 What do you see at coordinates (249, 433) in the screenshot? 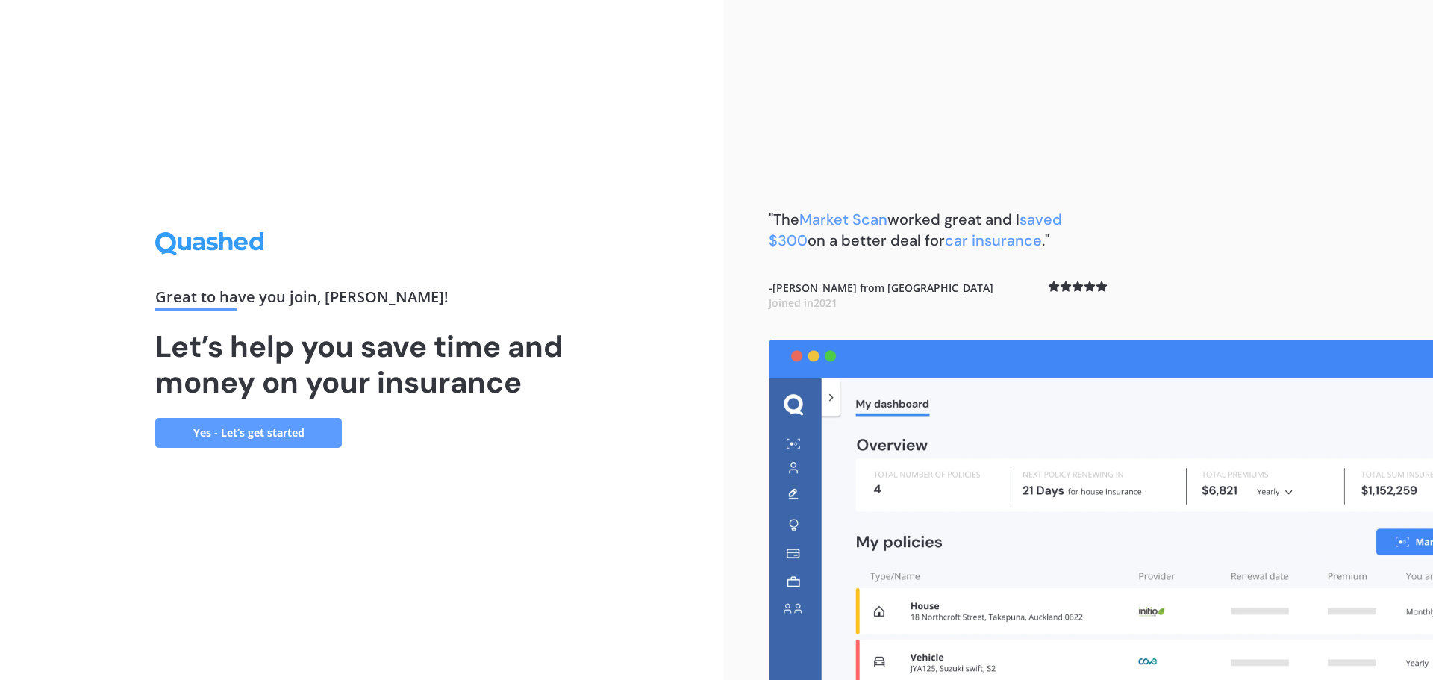
I see `a: Yes - Let’s get started` at bounding box center [249, 433].